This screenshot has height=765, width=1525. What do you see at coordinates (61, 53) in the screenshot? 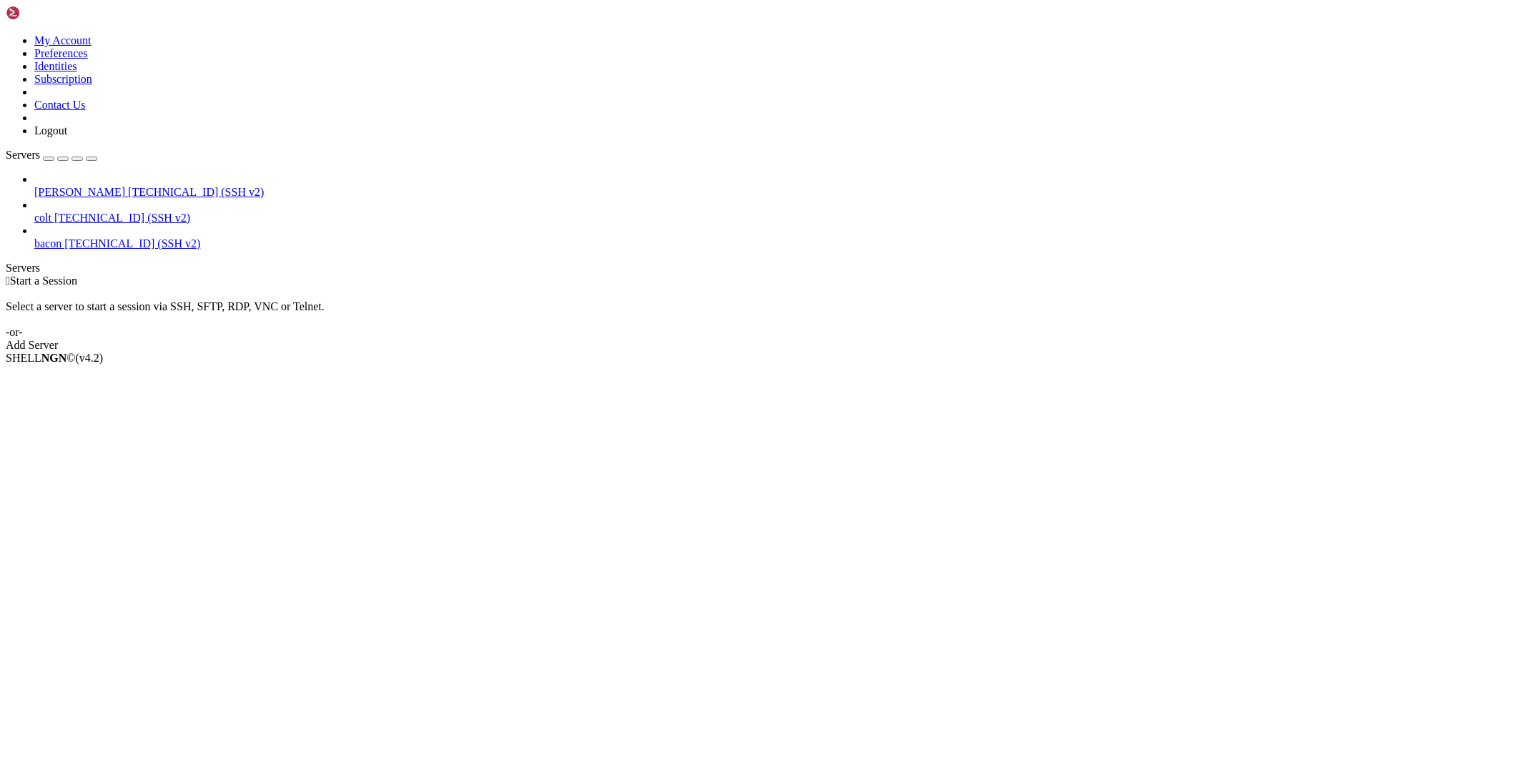
I see `a: Preferences` at bounding box center [61, 53].